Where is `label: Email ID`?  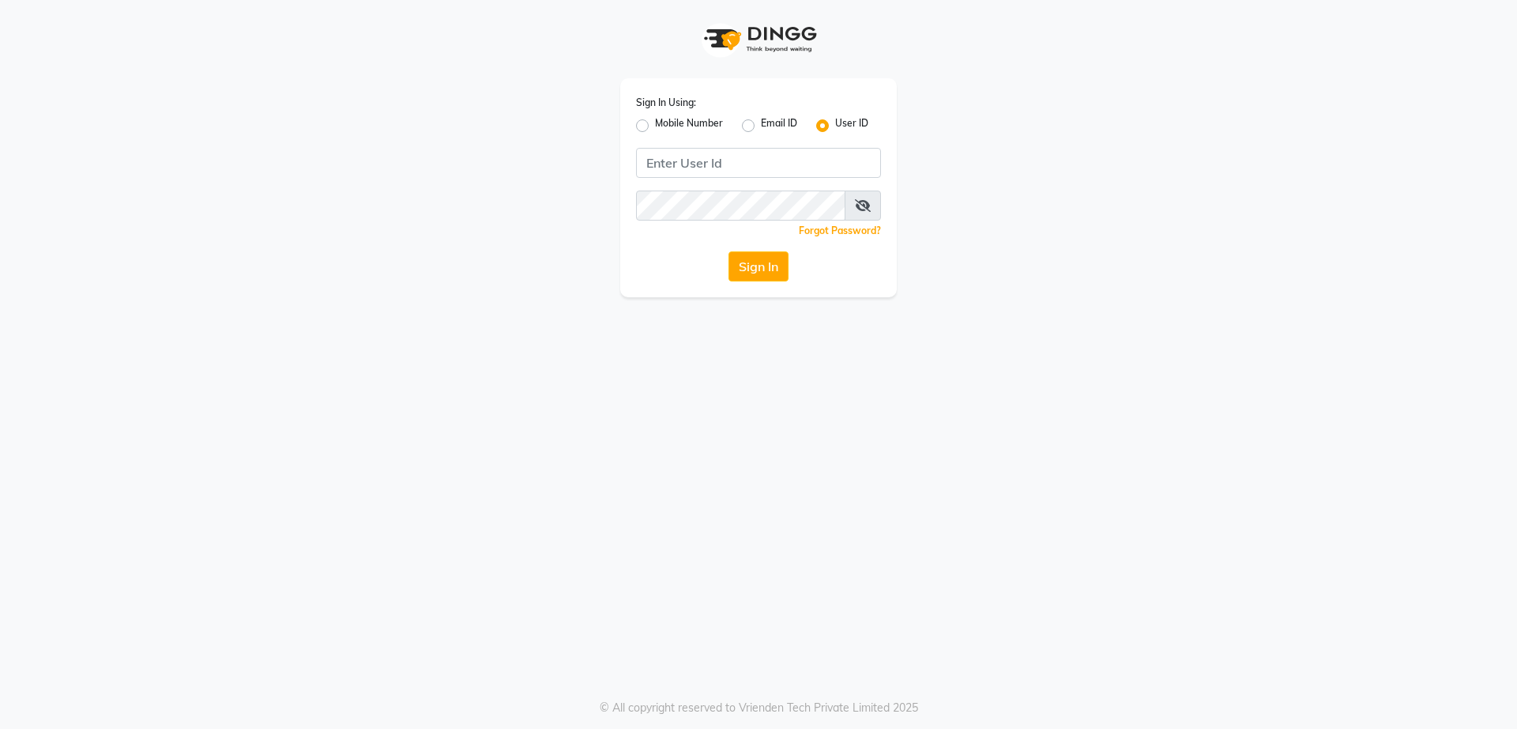
label: Email ID is located at coordinates (779, 126).